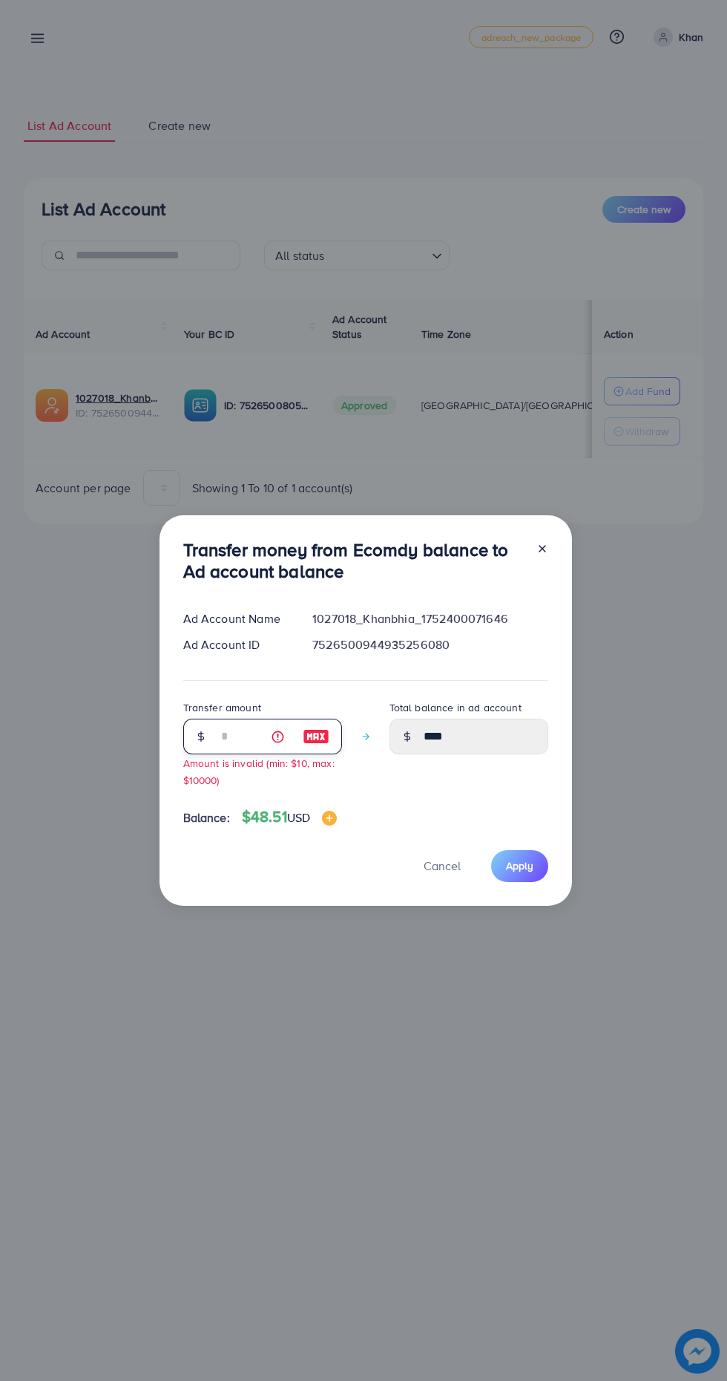 The image size is (727, 1381). Describe the element at coordinates (354, 560) in the screenshot. I see `h3: Transfer money from Ecomdy balance to Ad account balance` at that location.